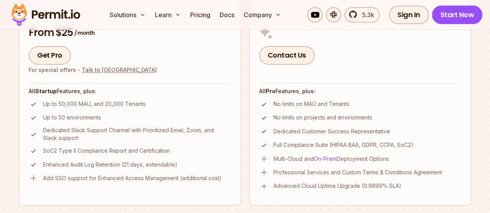  What do you see at coordinates (94, 104) in the screenshot?
I see `p: Up to 50,000 MAU, and 20,000 Tenants` at bounding box center [94, 104].